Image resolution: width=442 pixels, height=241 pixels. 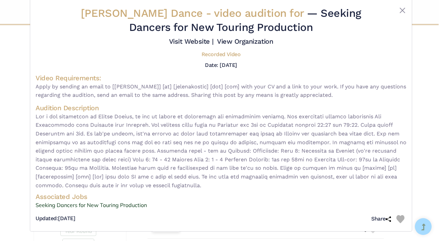 What do you see at coordinates (191, 41) in the screenshot?
I see `a: Visit Website |` at bounding box center [191, 41].